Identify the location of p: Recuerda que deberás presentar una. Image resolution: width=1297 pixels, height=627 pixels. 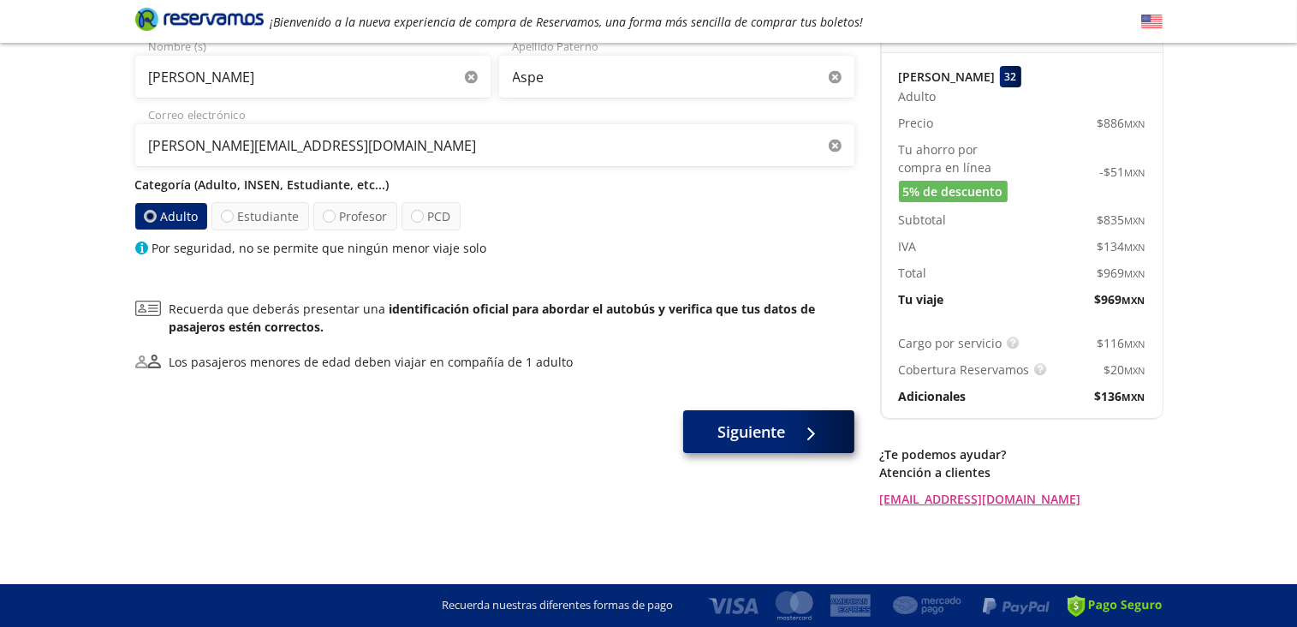
(512, 318).